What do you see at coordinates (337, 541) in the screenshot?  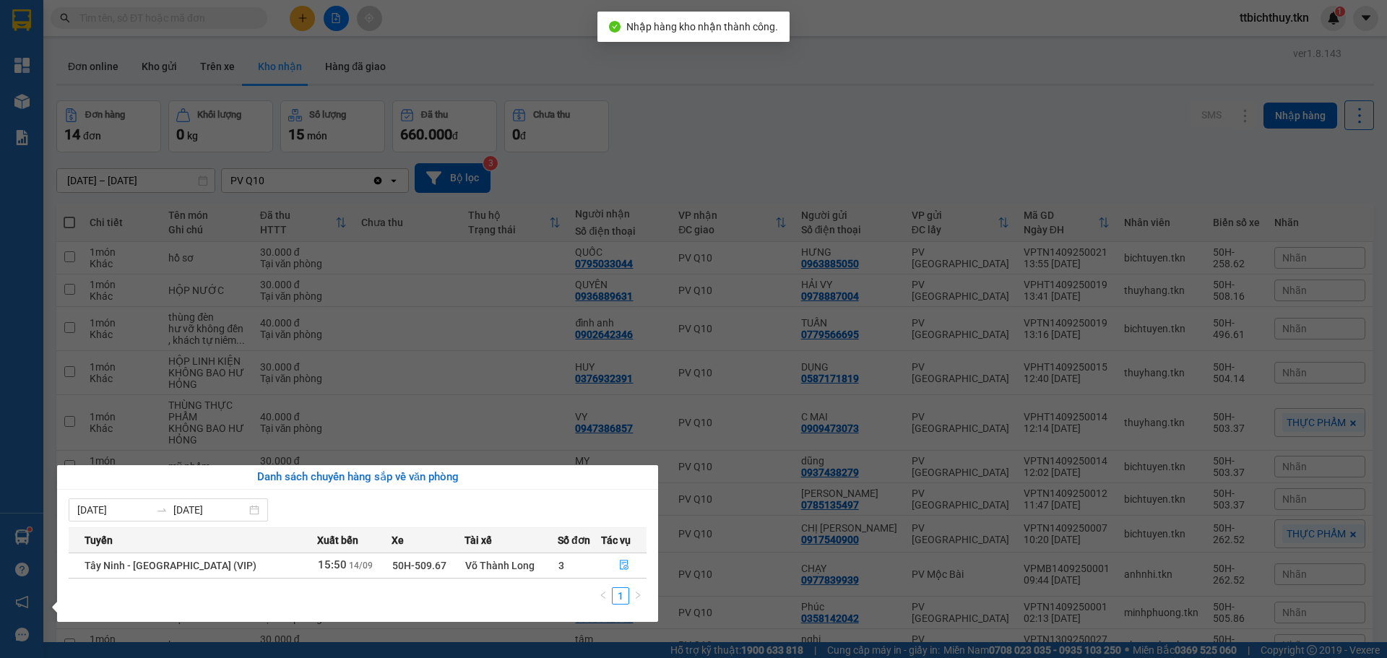 I see `span: Xuất bến` at bounding box center [337, 541].